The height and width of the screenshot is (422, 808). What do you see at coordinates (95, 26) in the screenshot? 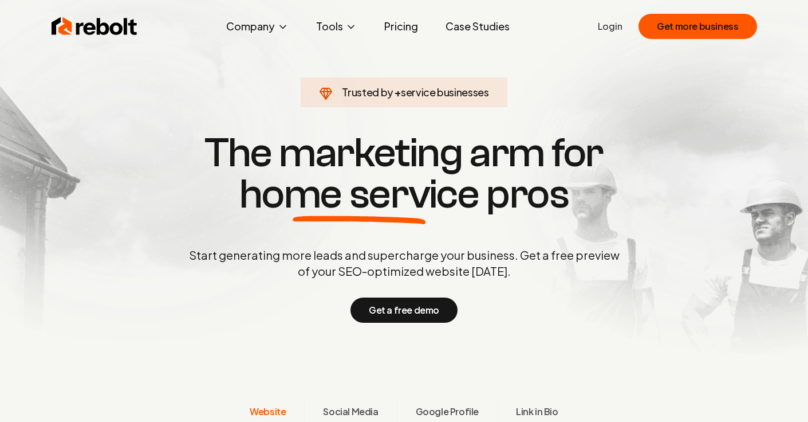
I see `img: Rebolt Logo` at bounding box center [95, 26].